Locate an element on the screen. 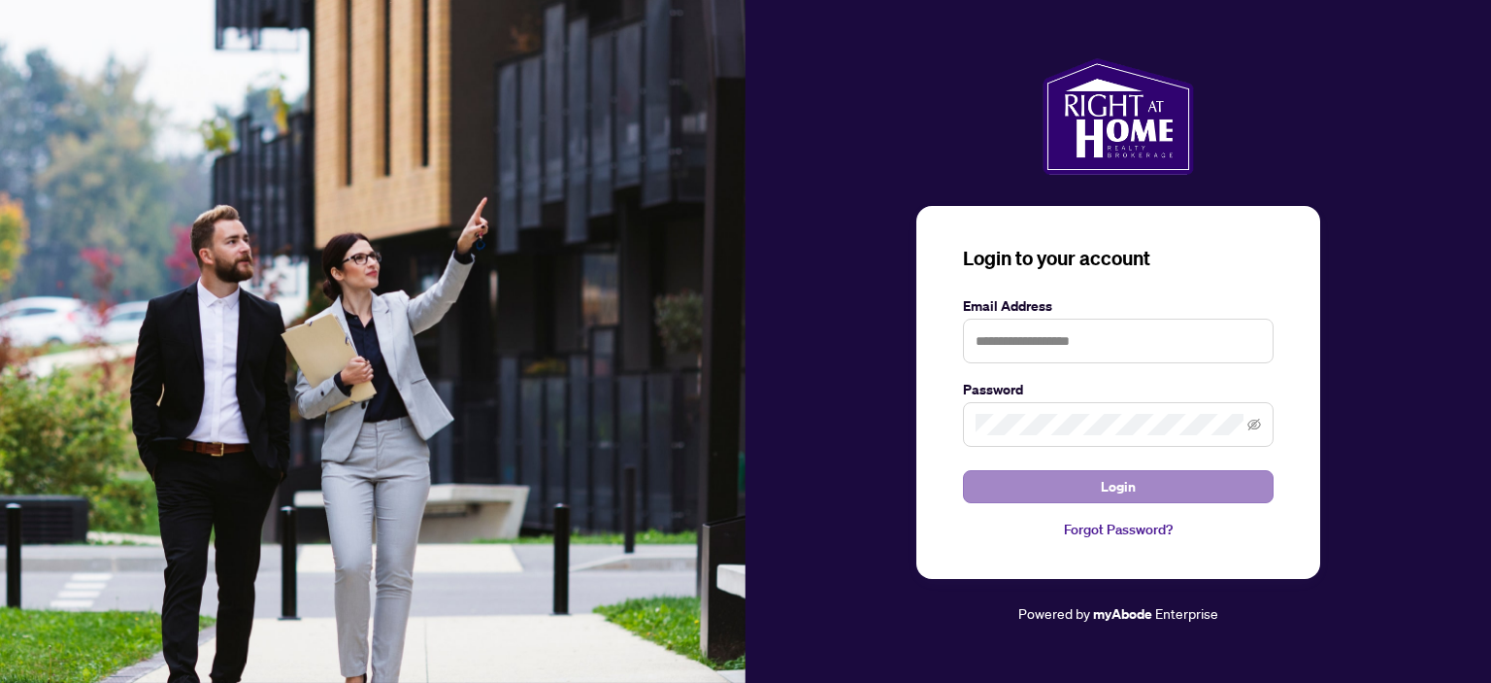 This screenshot has height=683, width=1491. a: Forgot Password? is located at coordinates (1118, 529).